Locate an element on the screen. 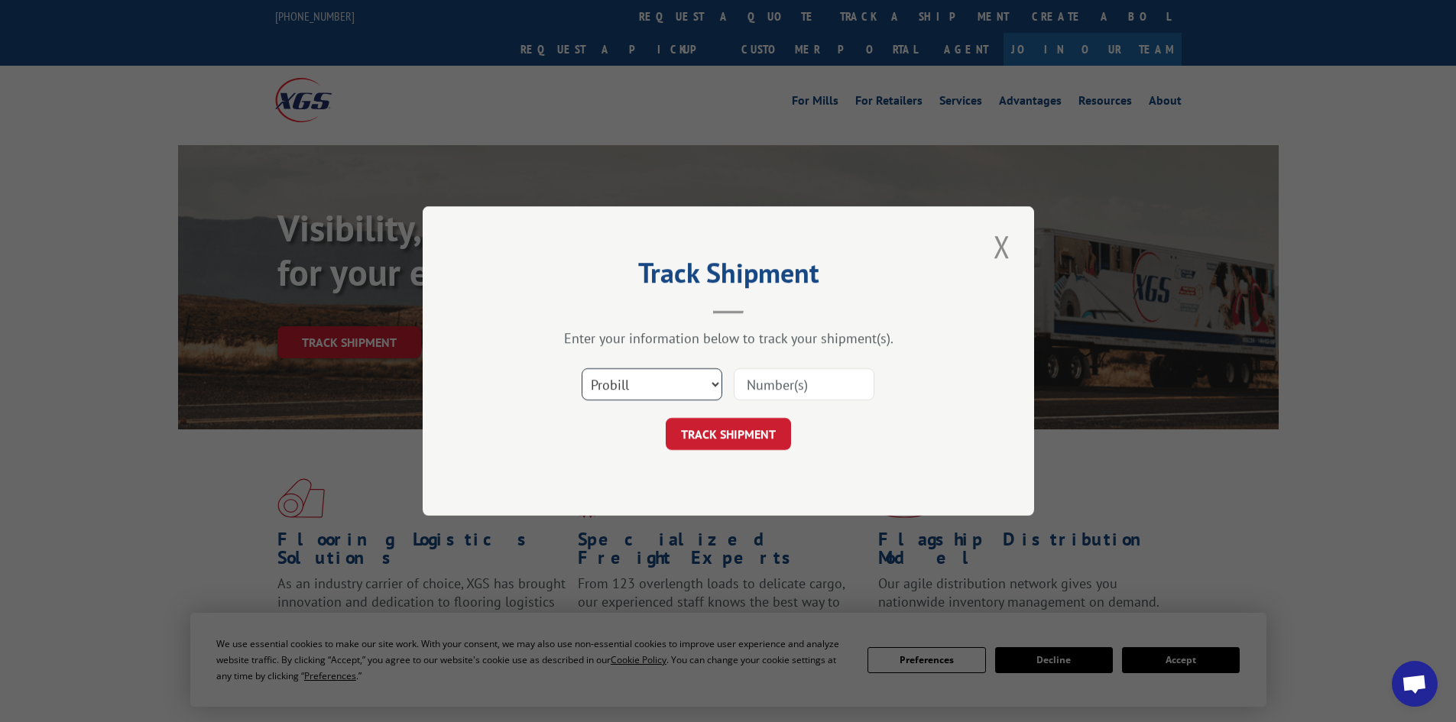 The width and height of the screenshot is (1456, 722). div: Enter your information below to track your shipment(s). is located at coordinates (729, 338).